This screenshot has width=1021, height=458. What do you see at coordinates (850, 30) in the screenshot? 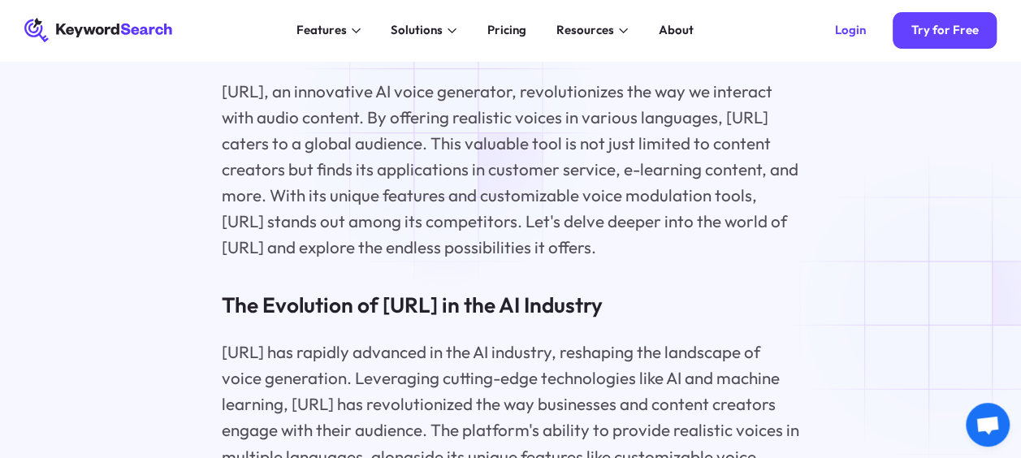
I see `a: Login` at bounding box center [850, 30].